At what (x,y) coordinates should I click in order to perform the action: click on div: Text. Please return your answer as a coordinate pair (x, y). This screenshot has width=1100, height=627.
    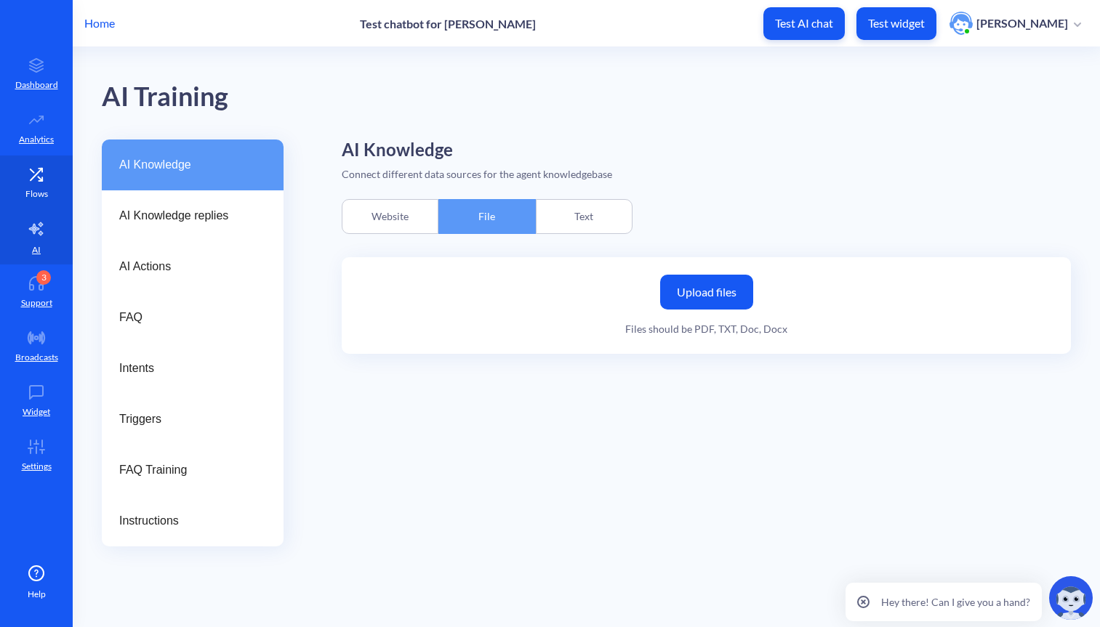
    Looking at the image, I should click on (584, 217).